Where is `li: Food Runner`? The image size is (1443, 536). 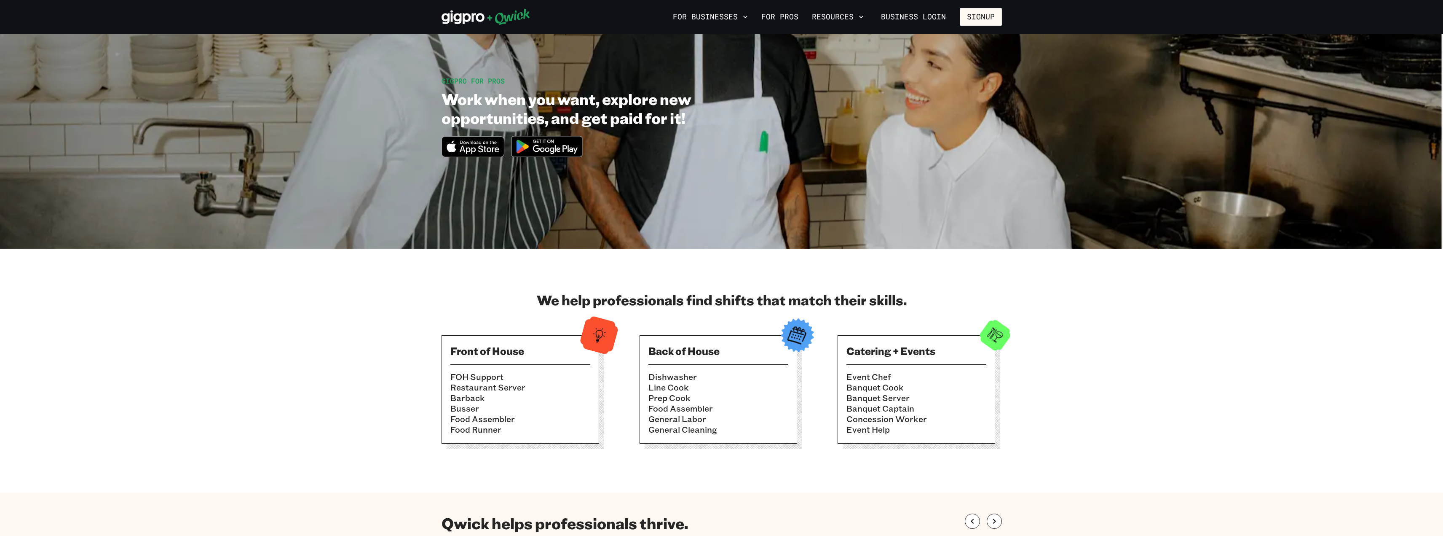
li: Food Runner is located at coordinates (520, 429).